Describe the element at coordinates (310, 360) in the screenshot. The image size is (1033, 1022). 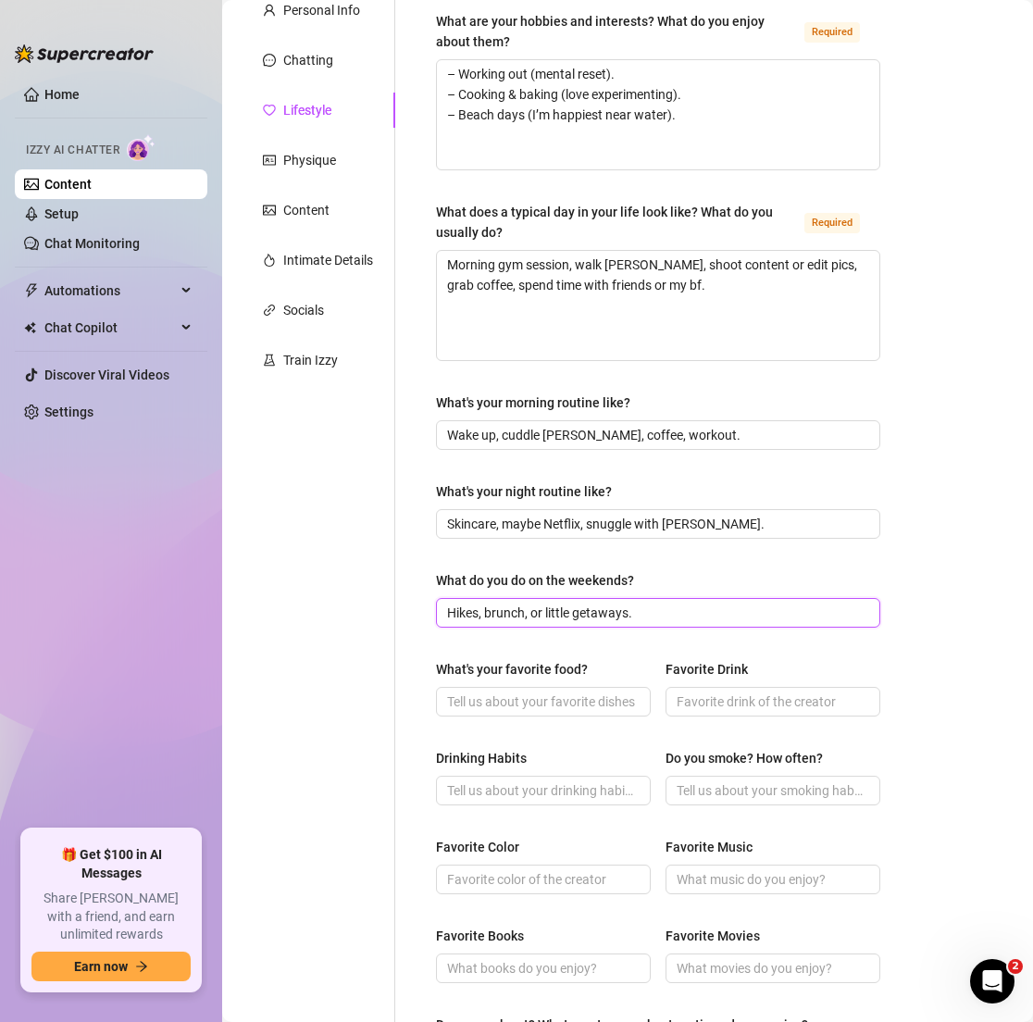
I see `div: Train Izzy` at that location.